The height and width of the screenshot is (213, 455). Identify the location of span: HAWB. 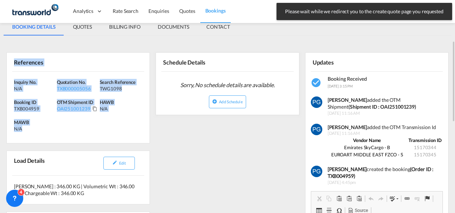
(107, 102).